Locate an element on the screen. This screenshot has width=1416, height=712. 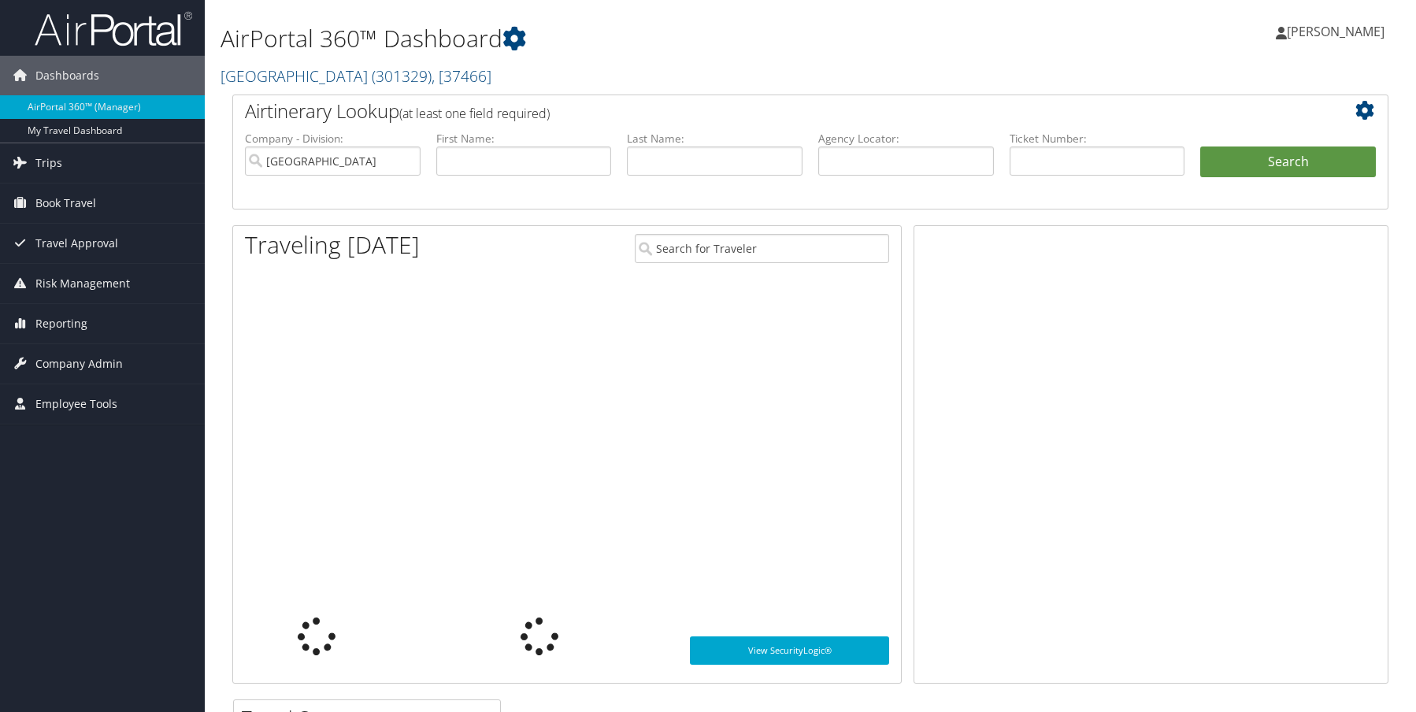
span: Travel Approval is located at coordinates (76, 243).